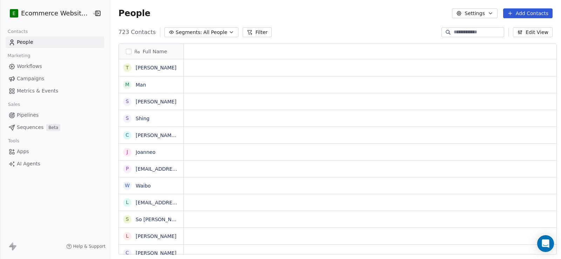 This screenshot has width=561, height=259. Describe the element at coordinates (189, 32) in the screenshot. I see `span: Segments:` at that location.